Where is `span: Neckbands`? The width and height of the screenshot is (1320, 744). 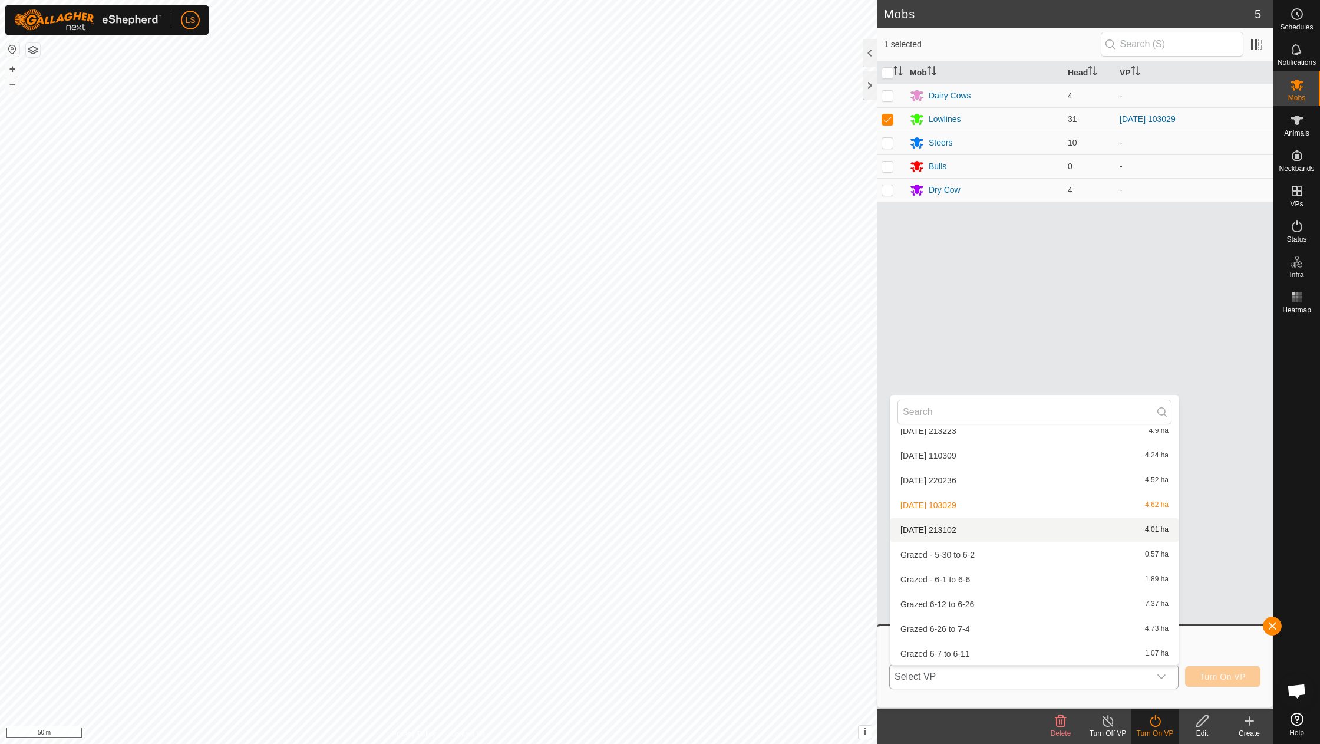
span: Neckbands is located at coordinates (1297, 169).